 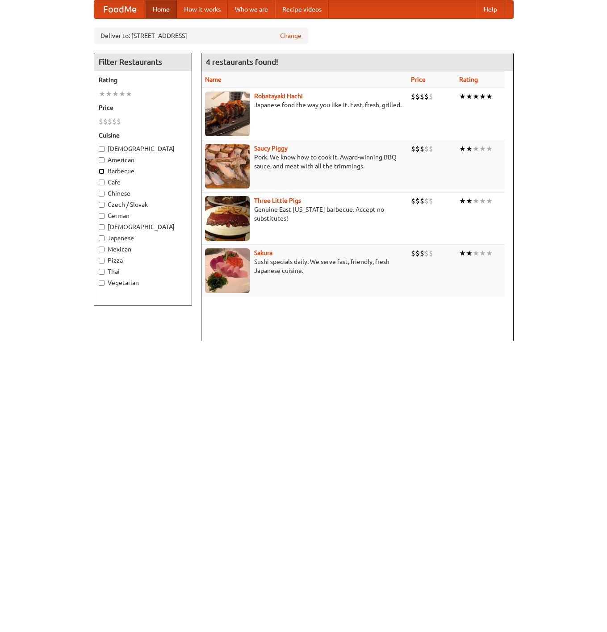 I want to click on input: Barbecue, so click(x=101, y=171).